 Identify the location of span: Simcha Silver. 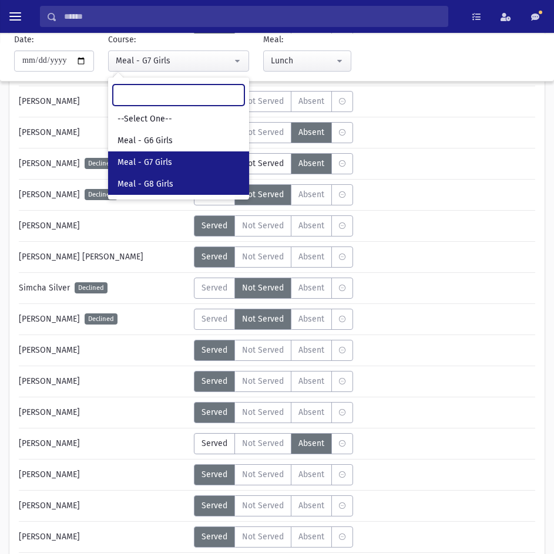
(44, 288).